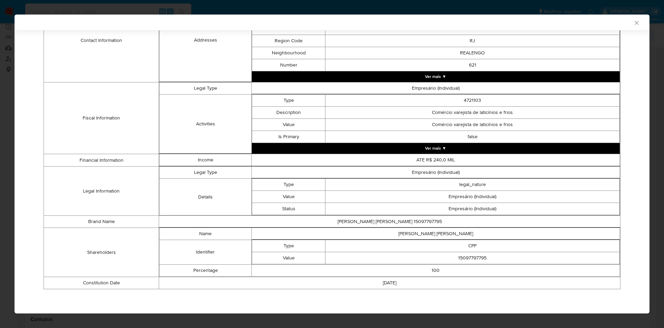 This screenshot has height=328, width=664. What do you see at coordinates (101, 252) in the screenshot?
I see `td: Shareholders` at bounding box center [101, 252].